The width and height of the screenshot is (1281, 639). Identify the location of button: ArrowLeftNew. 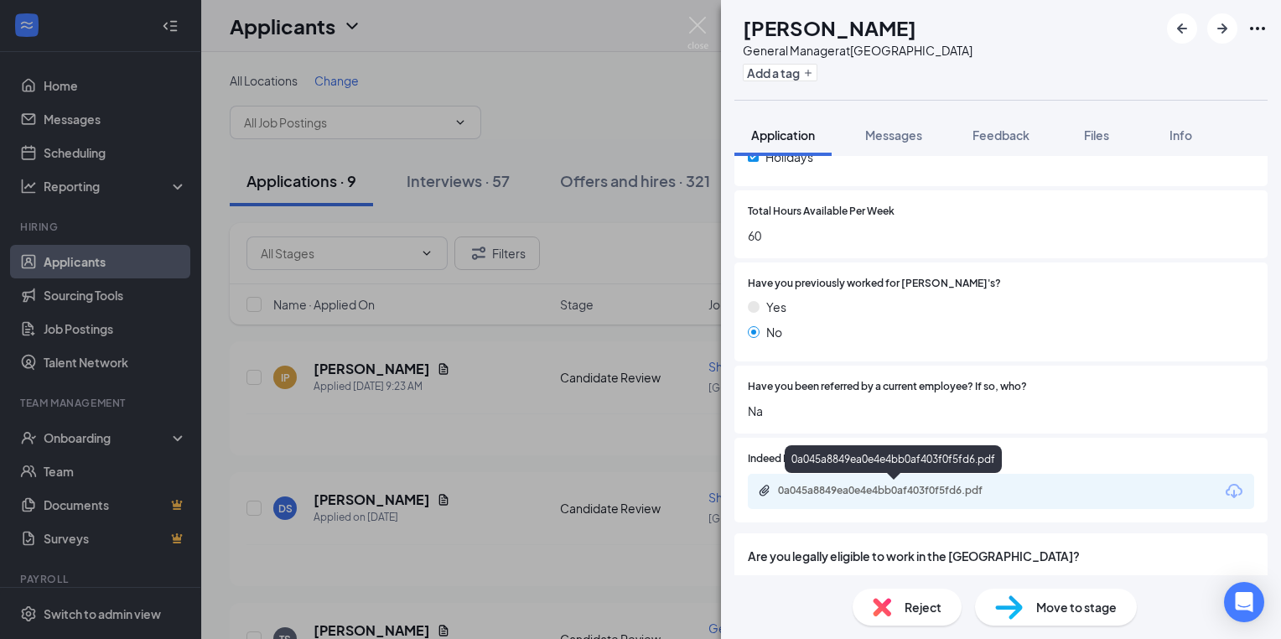
(1182, 29).